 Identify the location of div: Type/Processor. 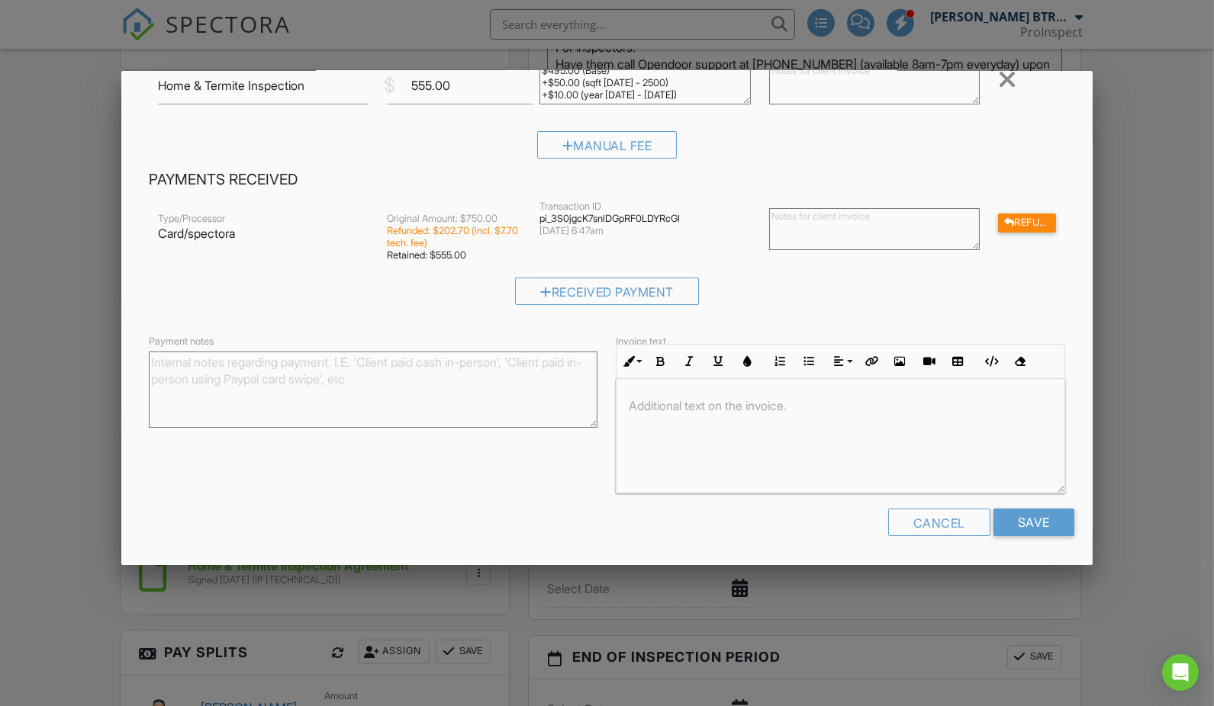
(263, 219).